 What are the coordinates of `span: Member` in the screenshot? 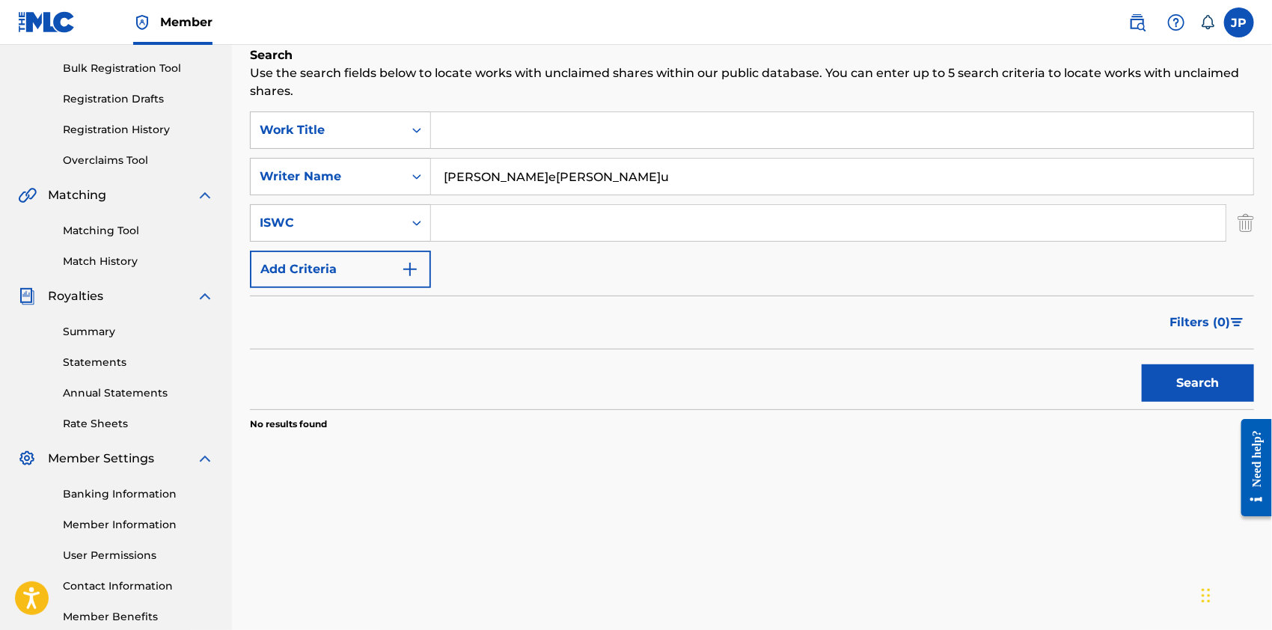 It's located at (186, 22).